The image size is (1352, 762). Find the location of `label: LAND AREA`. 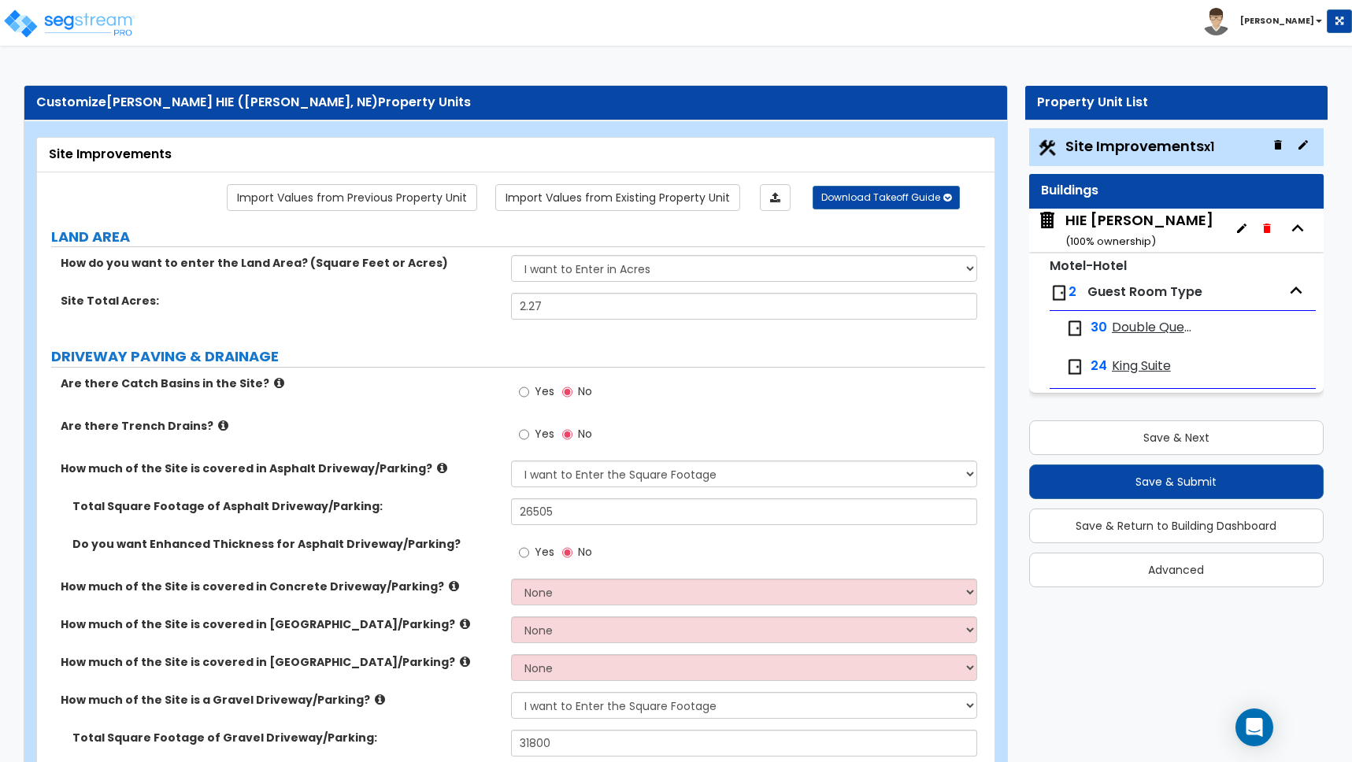

label: LAND AREA is located at coordinates (518, 237).